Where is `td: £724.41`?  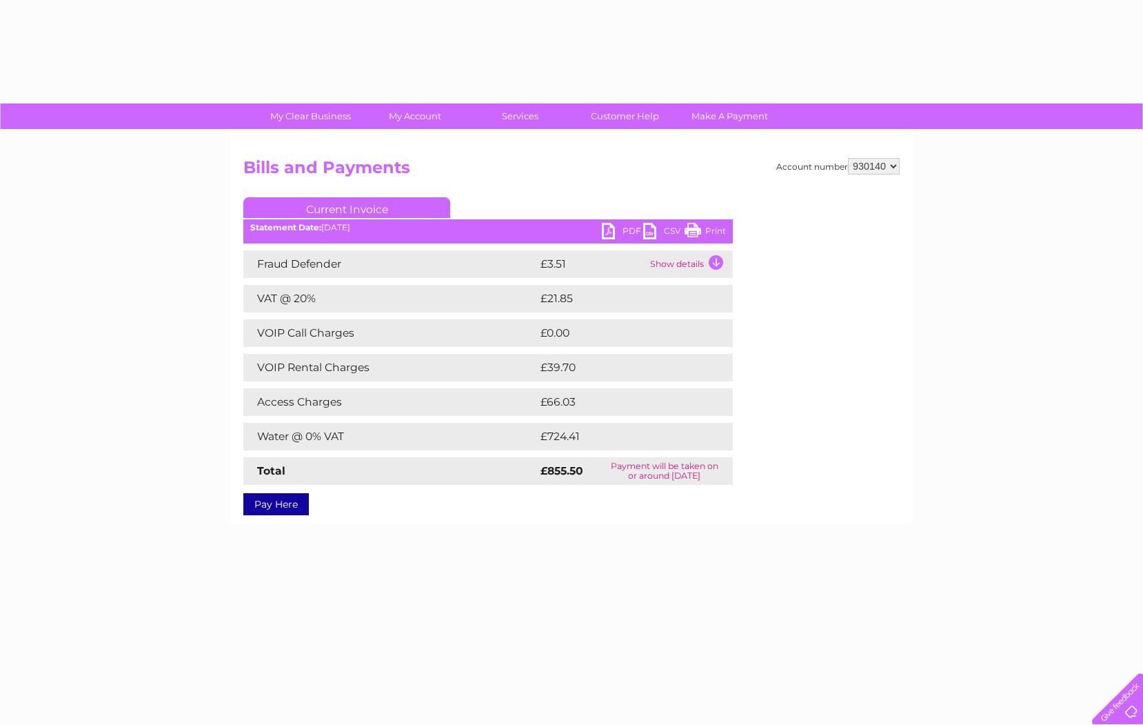
td: £724.41 is located at coordinates (622, 436).